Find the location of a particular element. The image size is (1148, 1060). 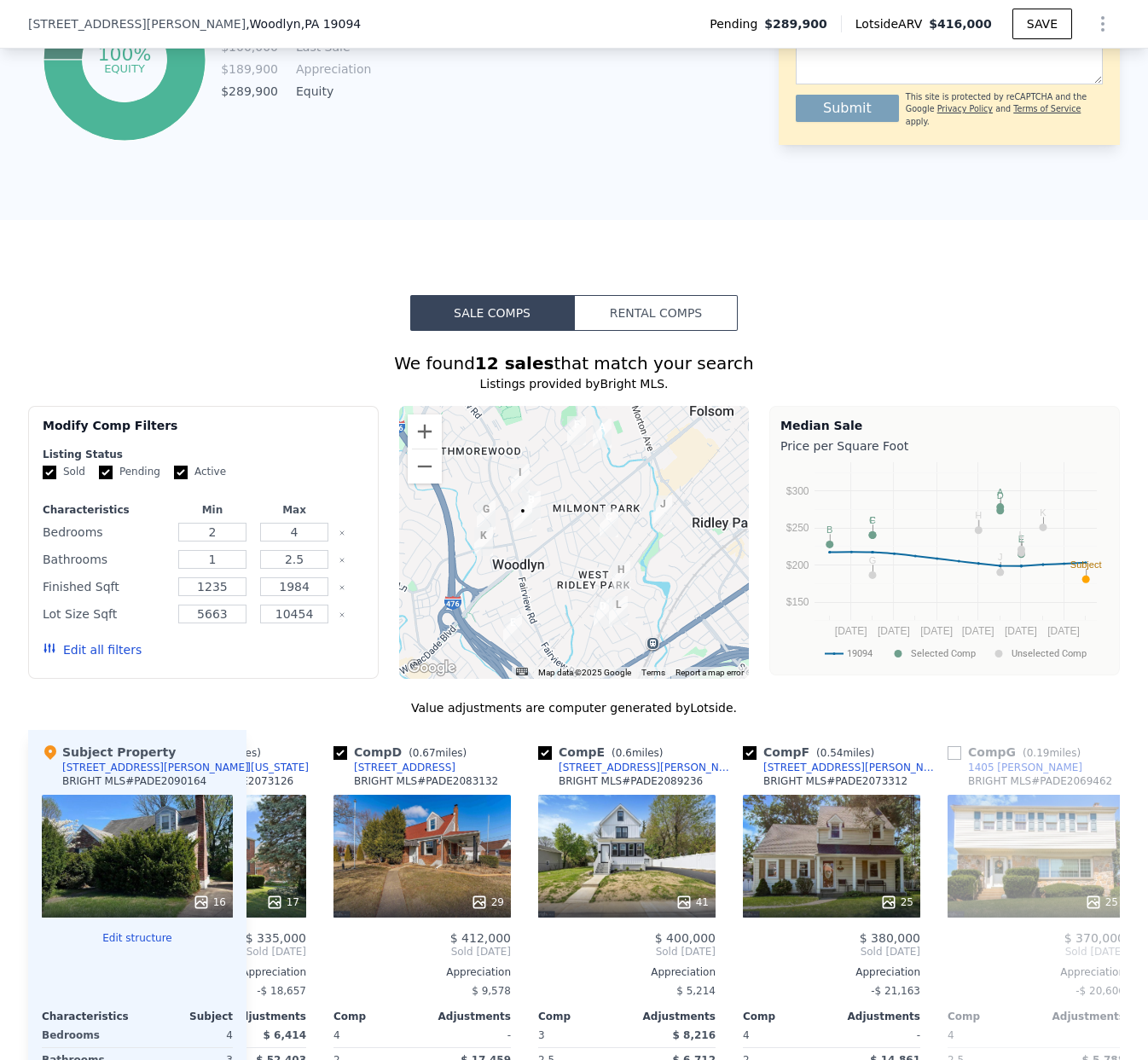

div: Bedrooms is located at coordinates (88, 1035).